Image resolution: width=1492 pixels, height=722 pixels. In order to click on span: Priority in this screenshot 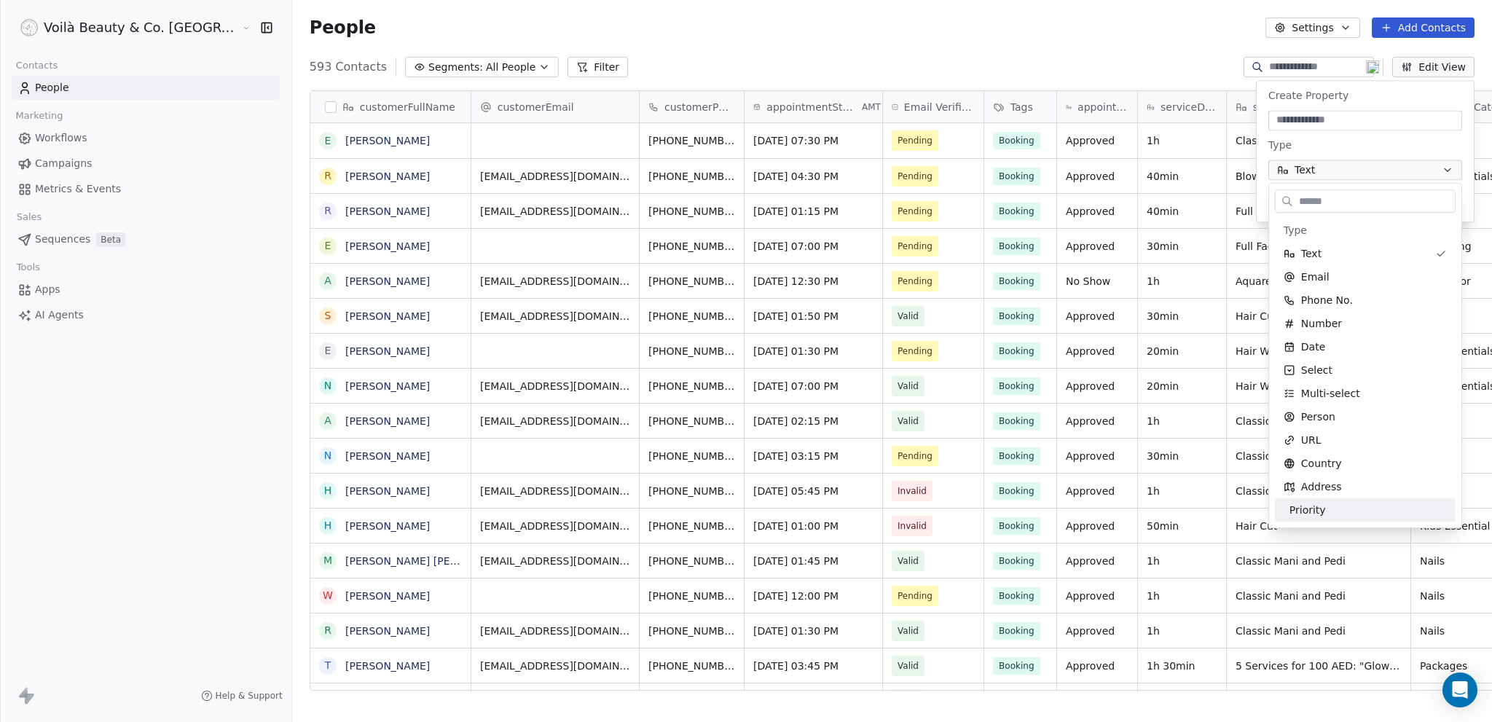, I will do `click(1308, 510)`.